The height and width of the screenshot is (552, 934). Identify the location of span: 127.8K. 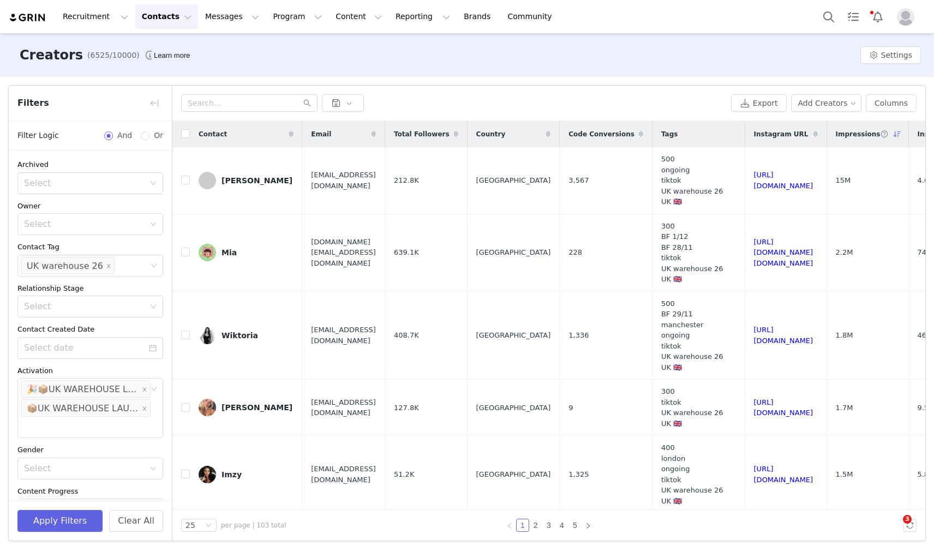
(407, 408).